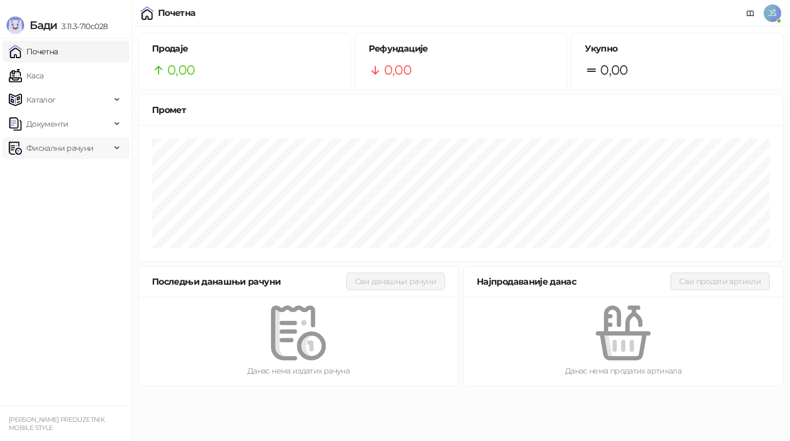 Image resolution: width=790 pixels, height=441 pixels. I want to click on a: Документација, so click(751, 13).